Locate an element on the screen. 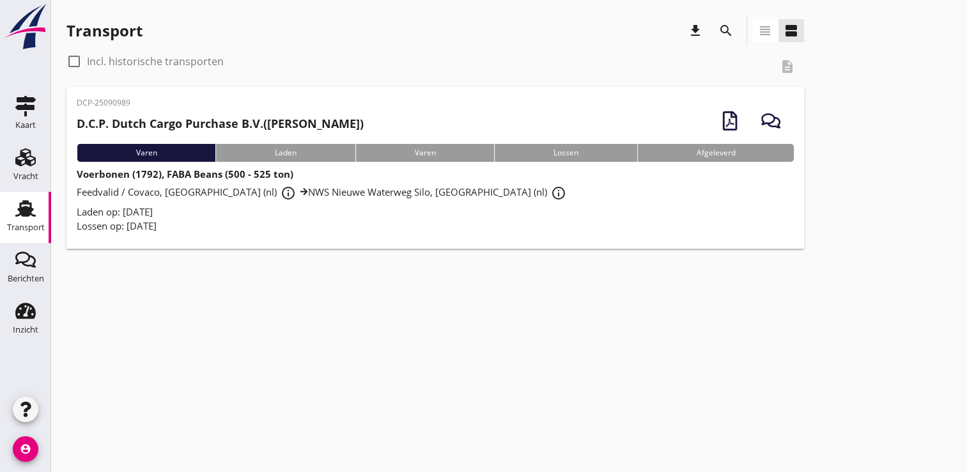  label: Incl. historische transporten is located at coordinates (155, 61).